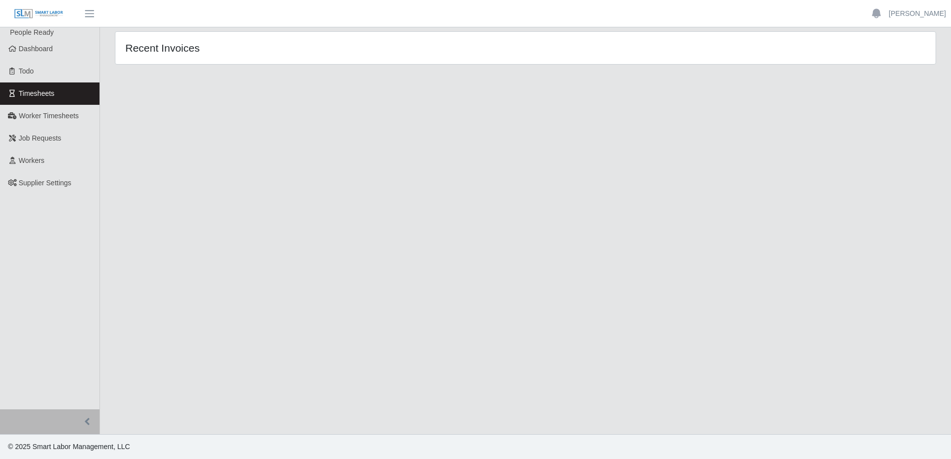 The height and width of the screenshot is (459, 951). I want to click on h4: Recent Invoices, so click(287, 48).